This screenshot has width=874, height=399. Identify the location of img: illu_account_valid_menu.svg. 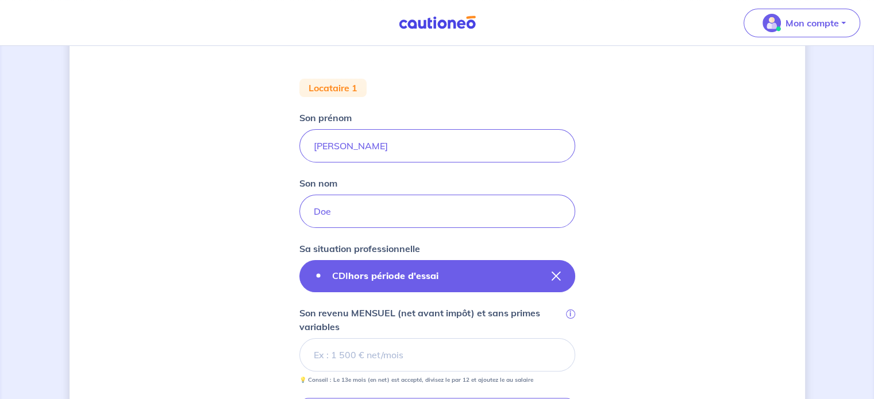
(772, 23).